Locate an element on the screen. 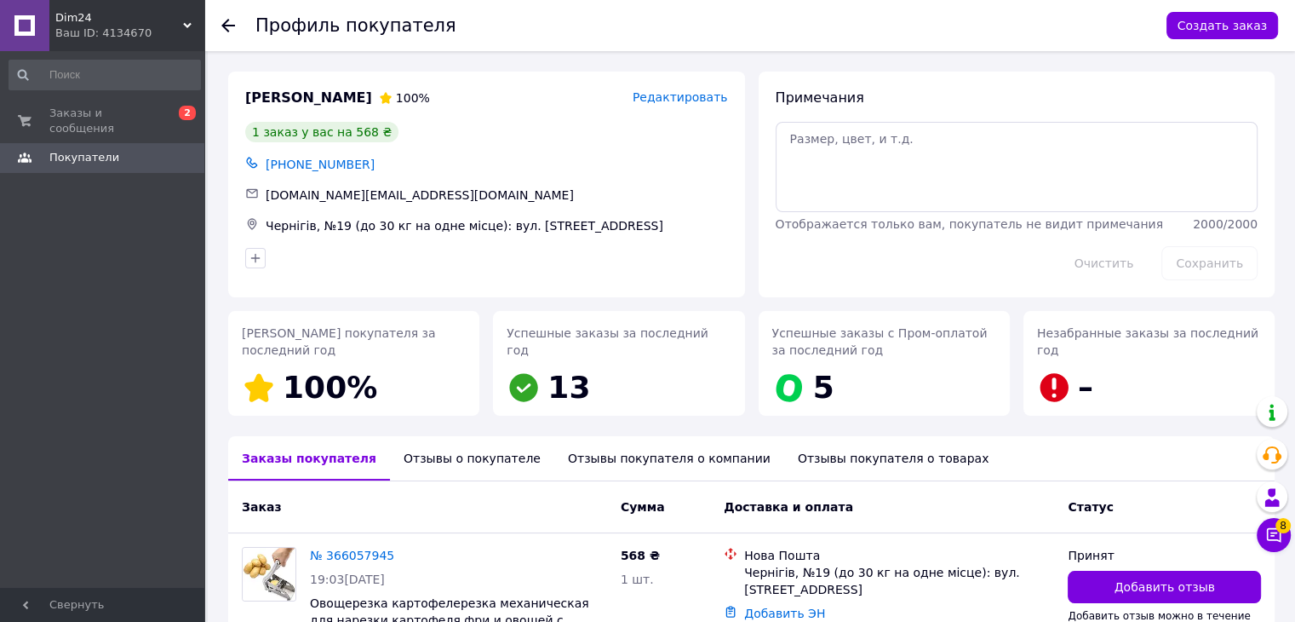  a: № 366057945 is located at coordinates (352, 555).